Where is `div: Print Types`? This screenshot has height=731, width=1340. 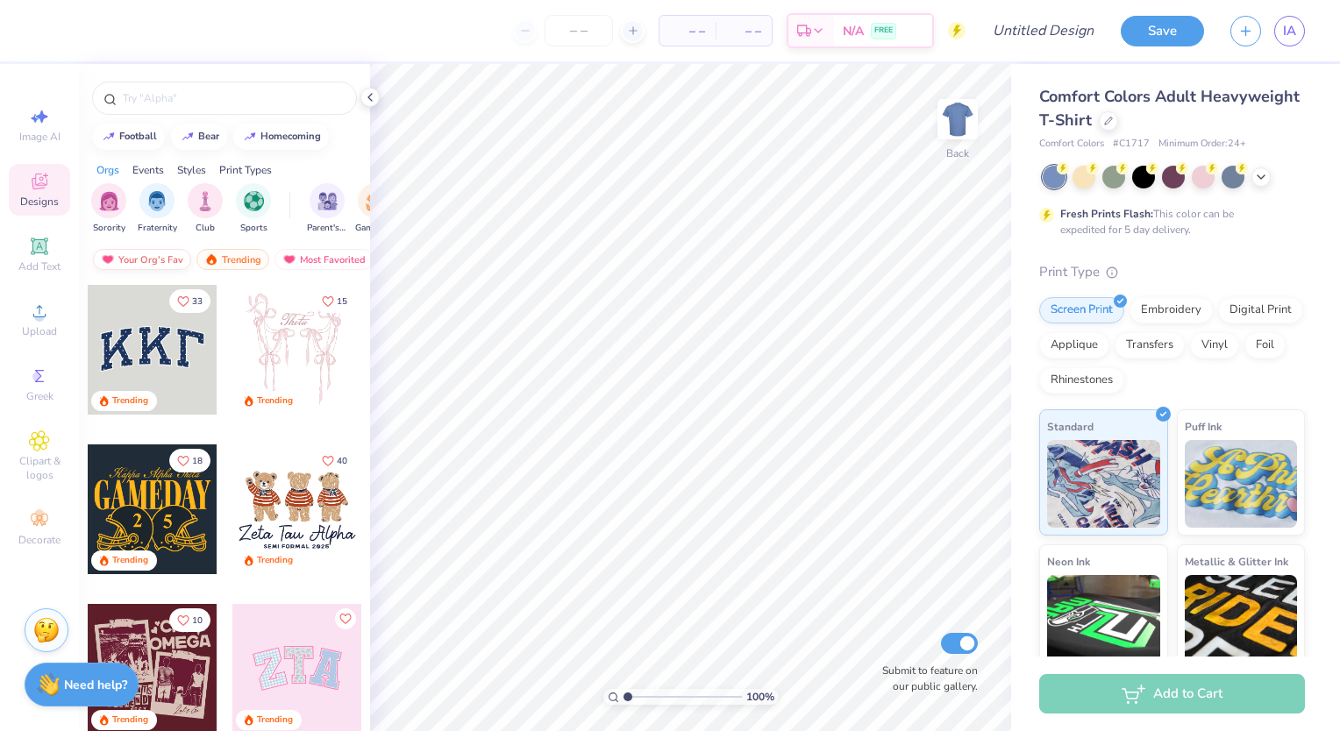 div: Print Types is located at coordinates (245, 170).